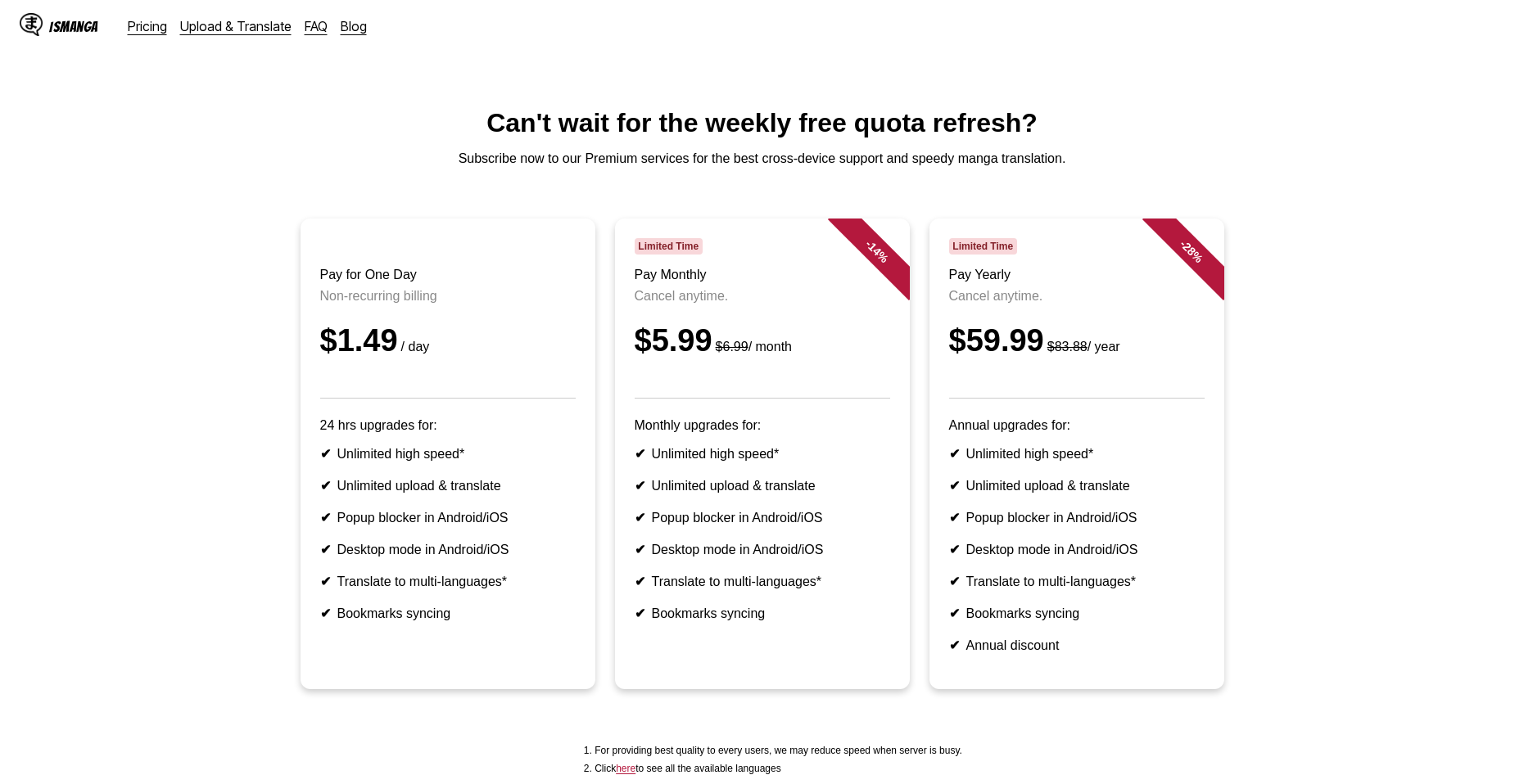 This screenshot has height=784, width=1524. What do you see at coordinates (1077, 426) in the screenshot?
I see `p: Annual upgrades for:` at bounding box center [1077, 426].